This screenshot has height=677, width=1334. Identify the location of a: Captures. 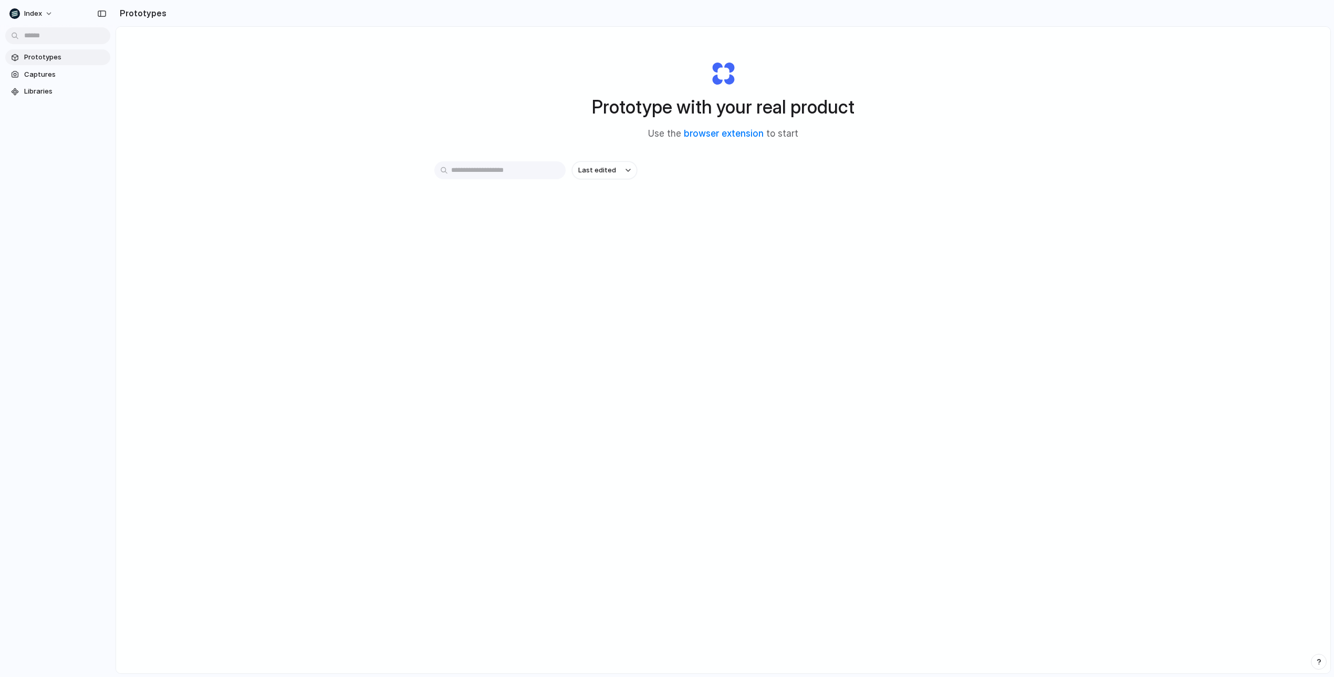
(58, 75).